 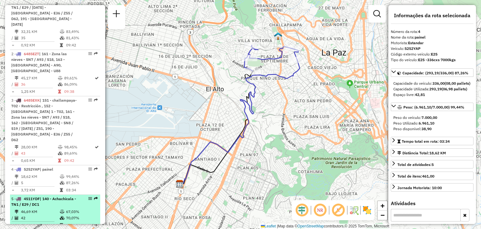 I want to click on a: Distância Total:18,62 KM, so click(x=432, y=152).